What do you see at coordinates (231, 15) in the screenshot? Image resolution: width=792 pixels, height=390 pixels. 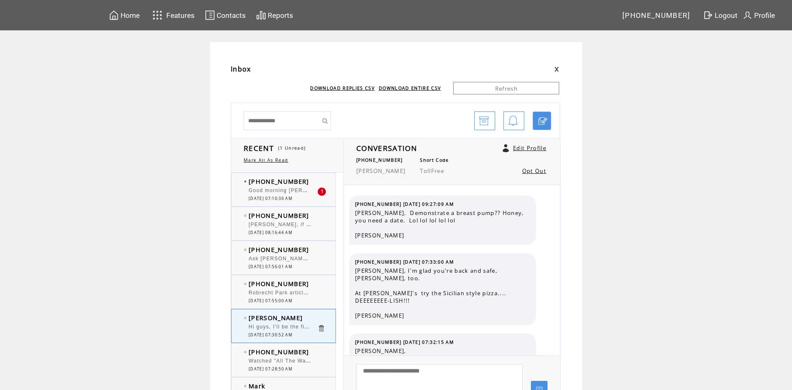 I see `span: Contacts` at bounding box center [231, 15].